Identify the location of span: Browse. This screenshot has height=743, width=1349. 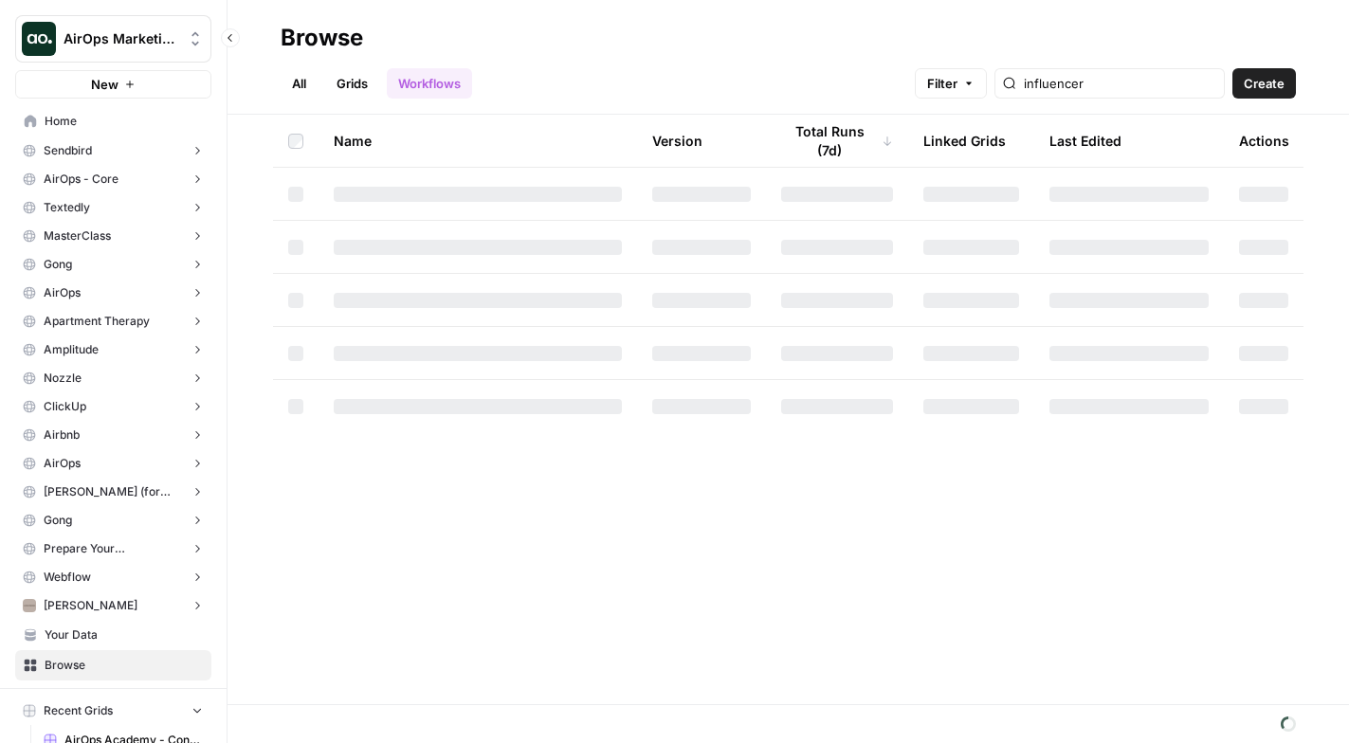
(123, 666).